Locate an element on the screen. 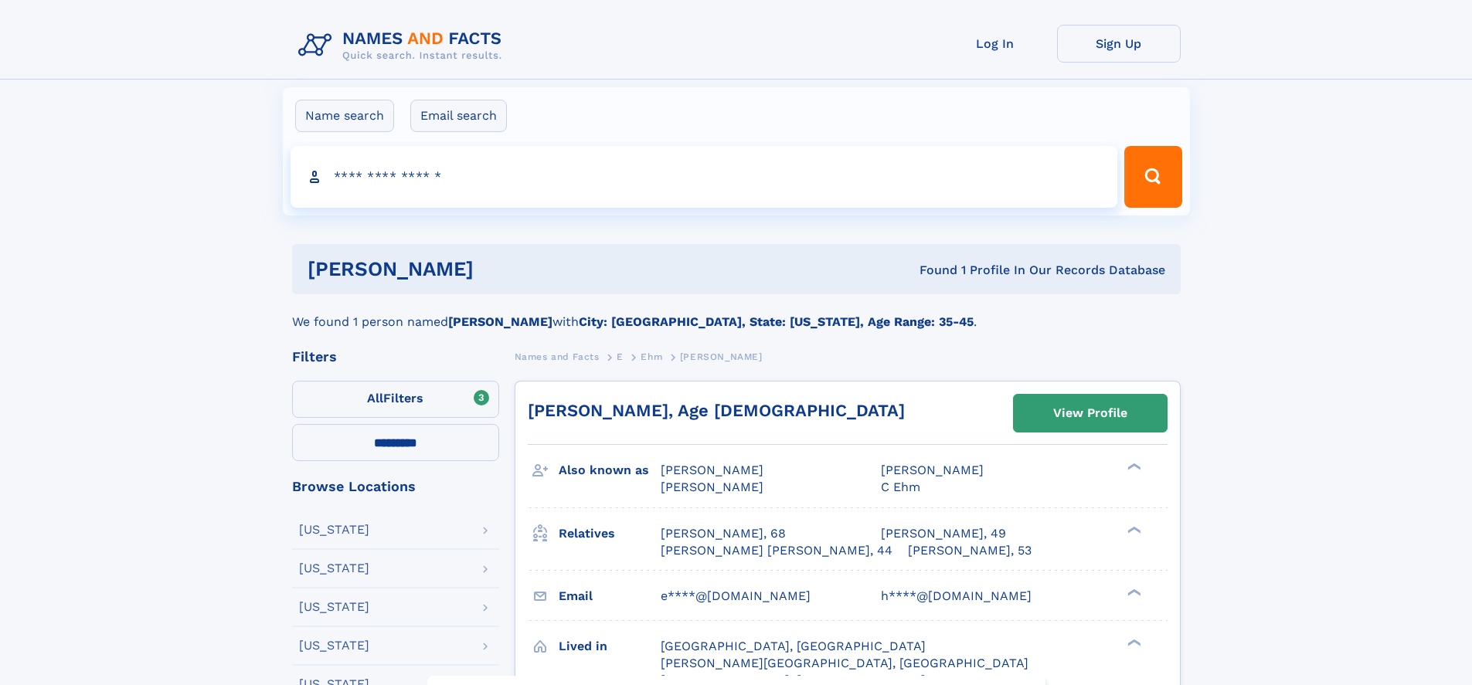 The height and width of the screenshot is (685, 1472). h3: Relatives is located at coordinates (610, 534).